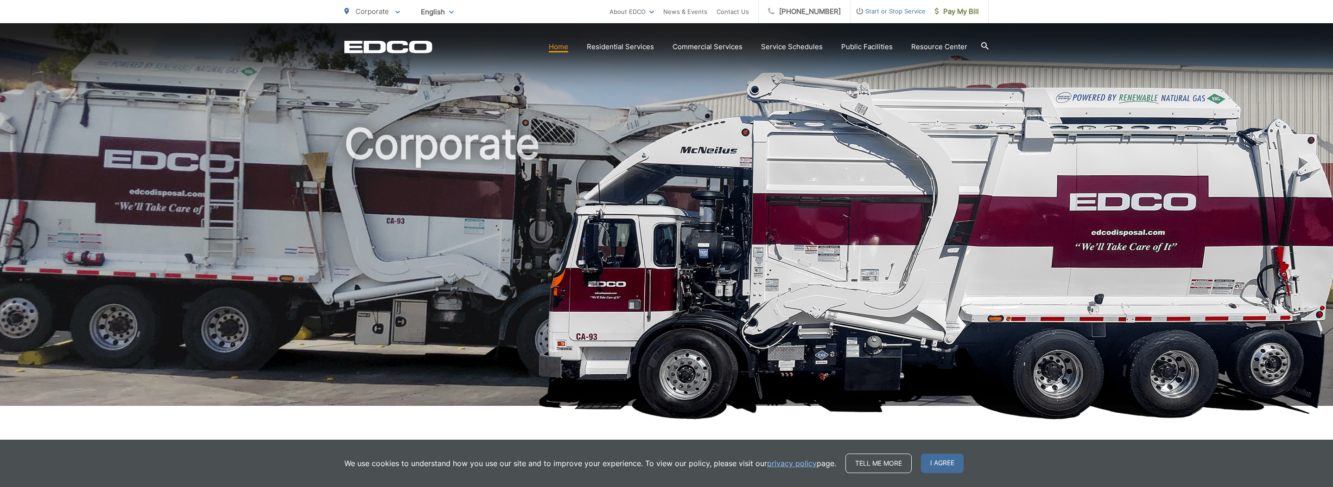 The height and width of the screenshot is (487, 1333). What do you see at coordinates (792, 47) in the screenshot?
I see `a: Service Schedules` at bounding box center [792, 47].